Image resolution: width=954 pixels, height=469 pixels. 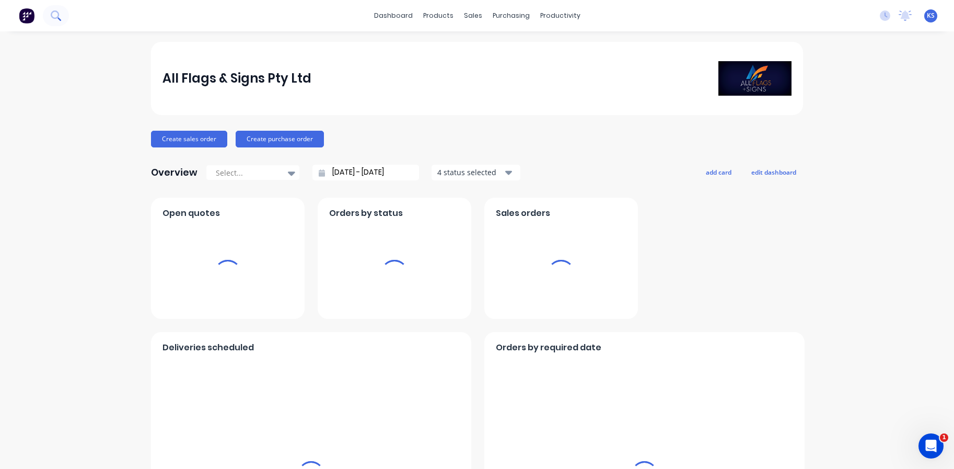 I want to click on span: Open quotes, so click(x=191, y=213).